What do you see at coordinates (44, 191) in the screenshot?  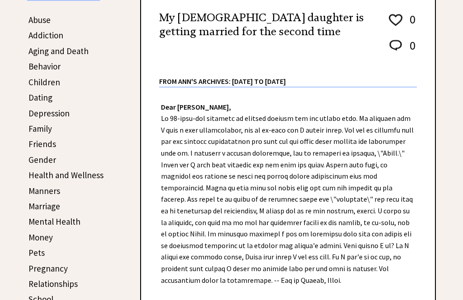 I see `a: Manners` at bounding box center [44, 191].